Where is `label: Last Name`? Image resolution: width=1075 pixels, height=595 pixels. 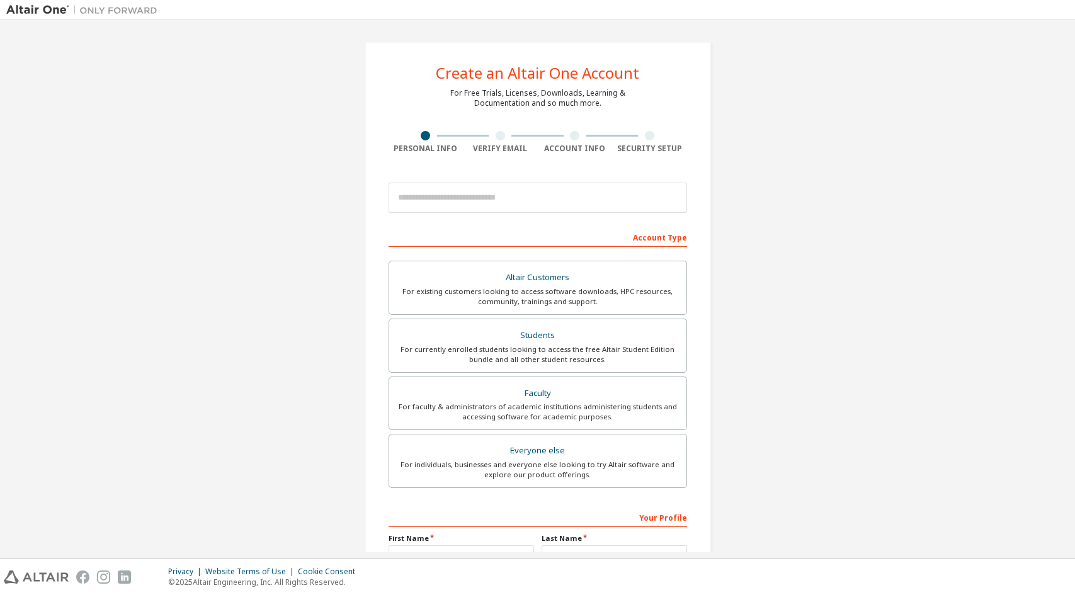 label: Last Name is located at coordinates (614, 538).